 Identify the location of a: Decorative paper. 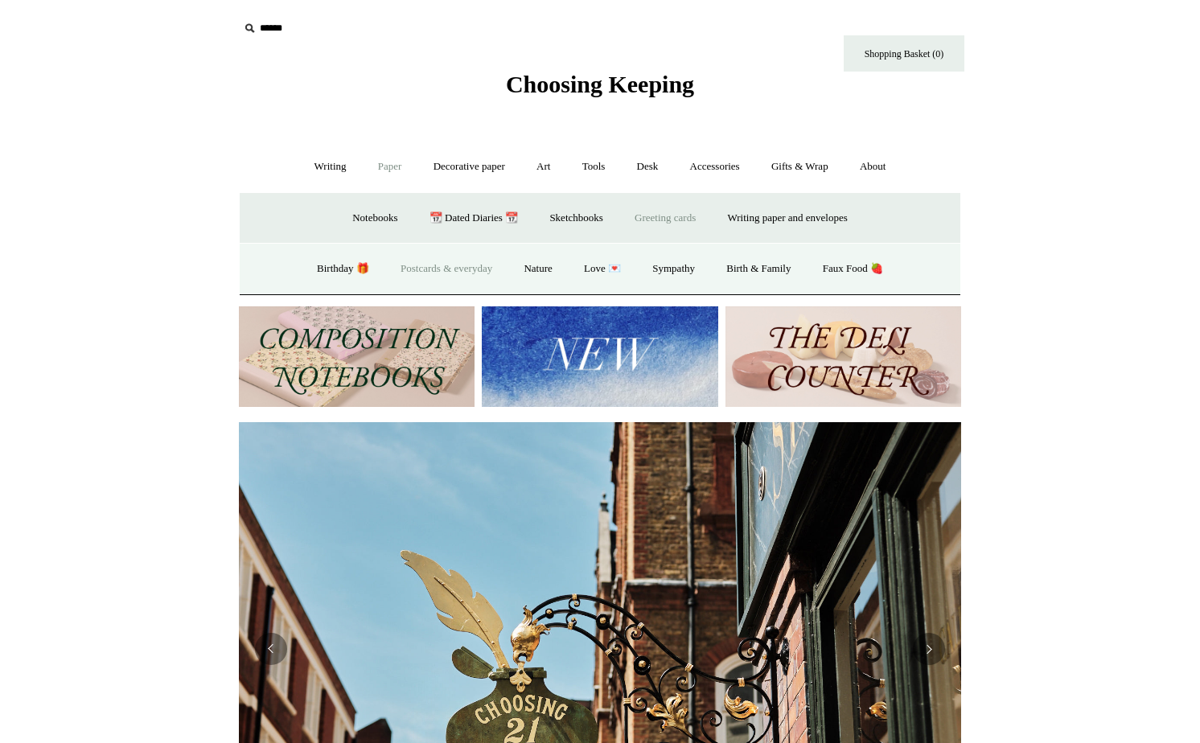
(469, 167).